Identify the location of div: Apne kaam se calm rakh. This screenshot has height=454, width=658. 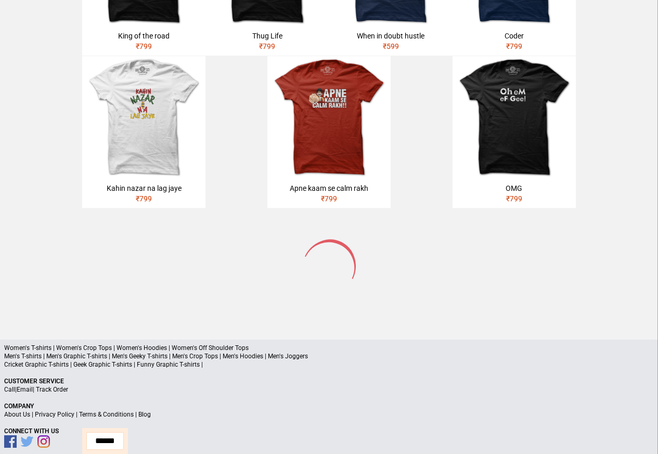
(329, 188).